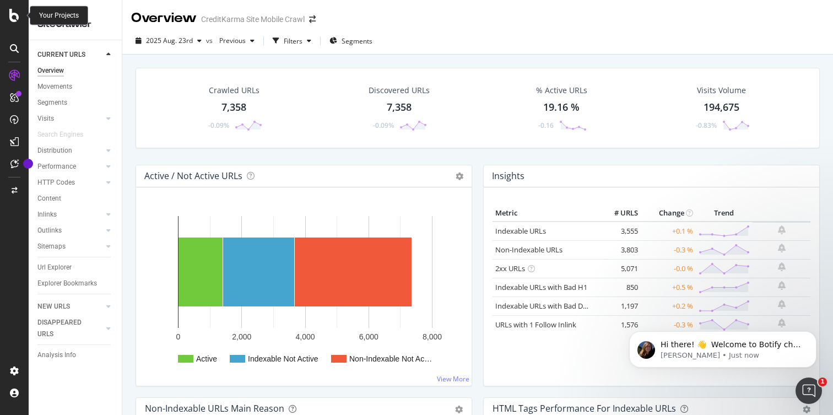 The width and height of the screenshot is (833, 415). What do you see at coordinates (668, 231) in the screenshot?
I see `td: +0.1 %` at bounding box center [668, 231].